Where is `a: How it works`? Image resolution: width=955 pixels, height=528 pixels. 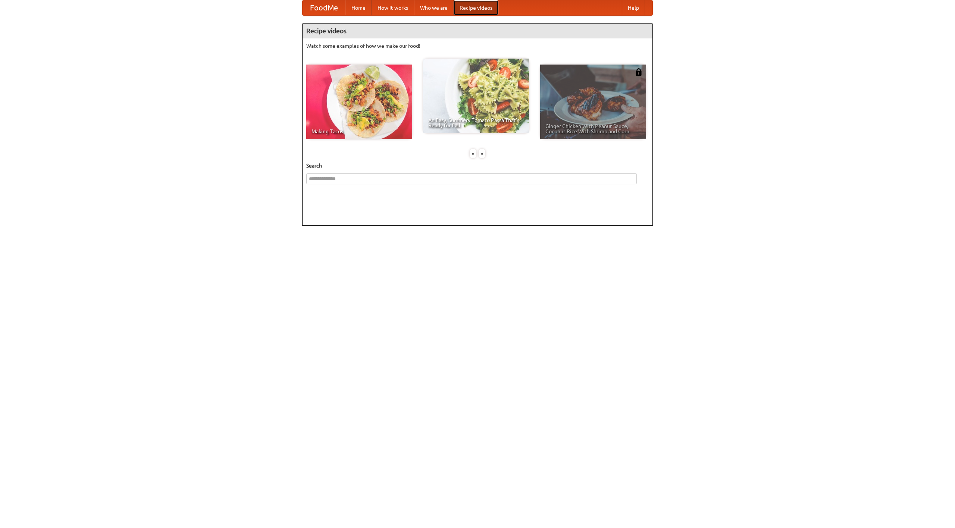 a: How it works is located at coordinates (393, 8).